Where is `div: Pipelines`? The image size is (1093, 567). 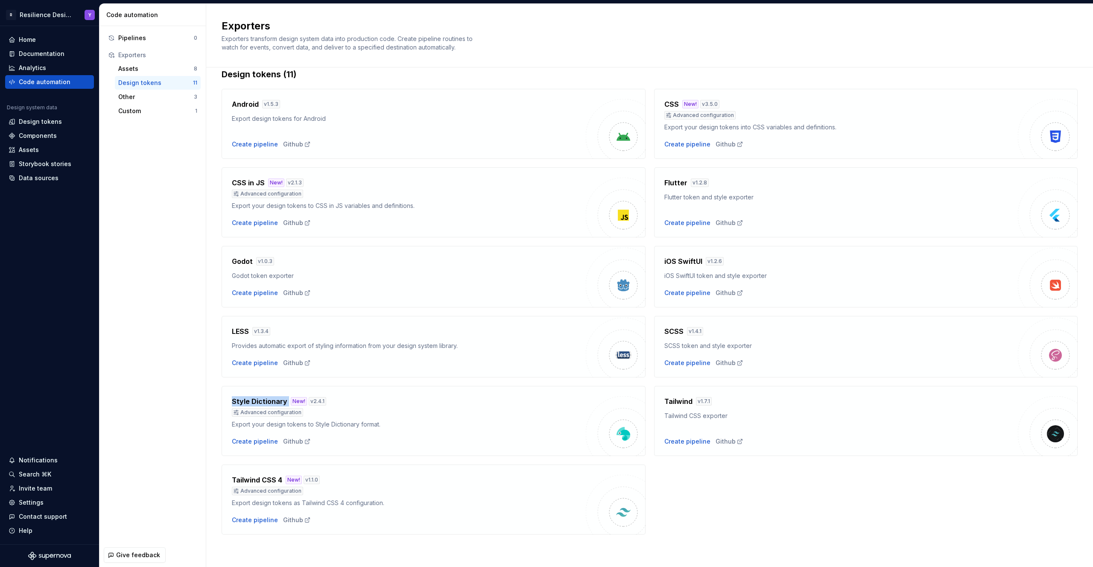 div: Pipelines is located at coordinates (156, 38).